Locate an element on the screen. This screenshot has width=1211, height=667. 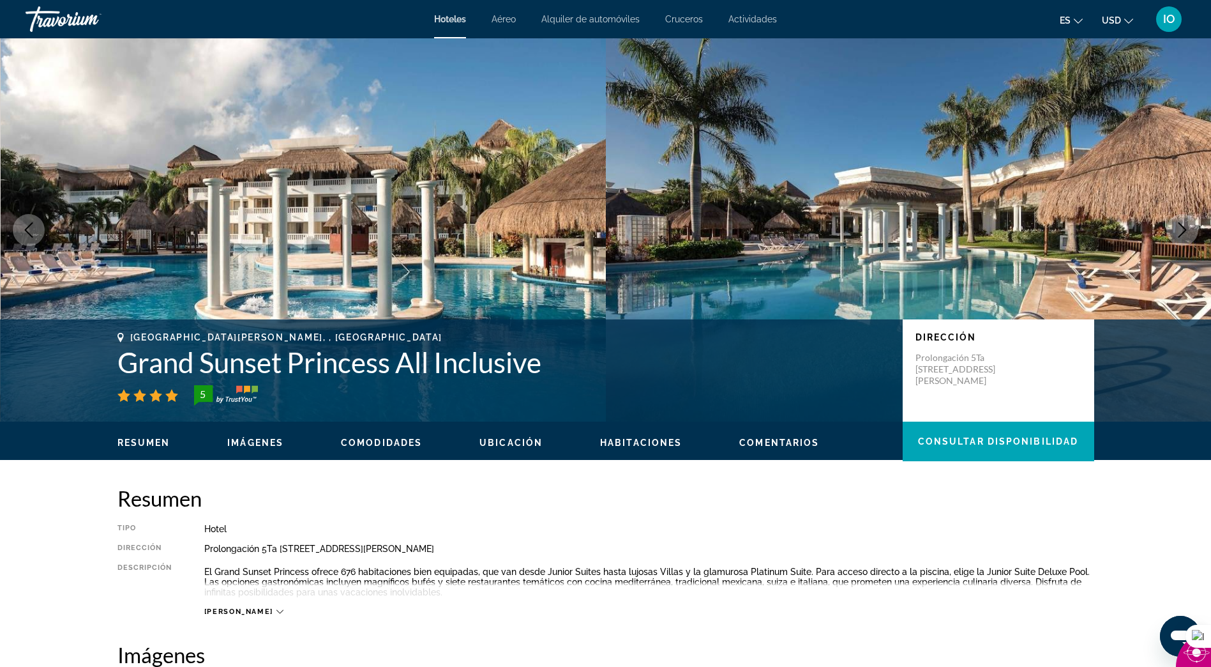
span: Comentarios is located at coordinates (779, 442).